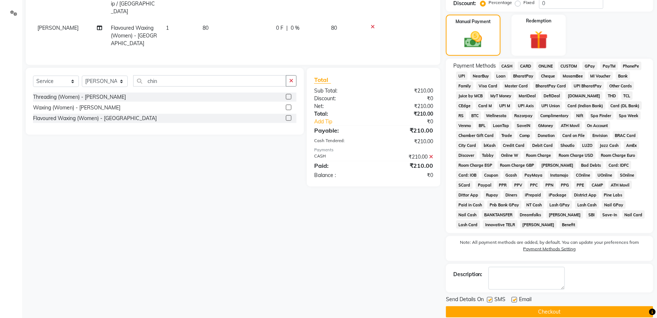 The width and height of the screenshot is (657, 318). Describe the element at coordinates (524, 115) in the screenshot. I see `span: Razorpay` at that location.